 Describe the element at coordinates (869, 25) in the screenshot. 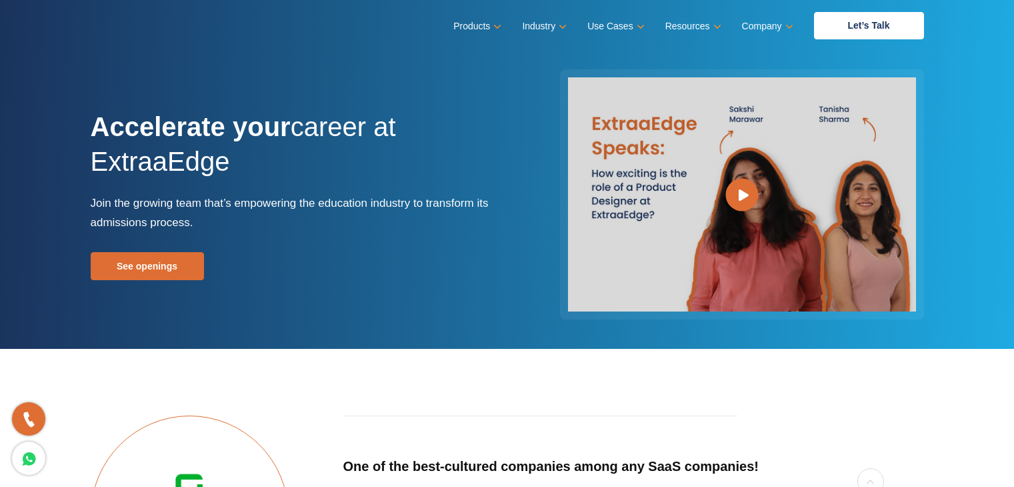

I see `a: Let’s Talk` at that location.